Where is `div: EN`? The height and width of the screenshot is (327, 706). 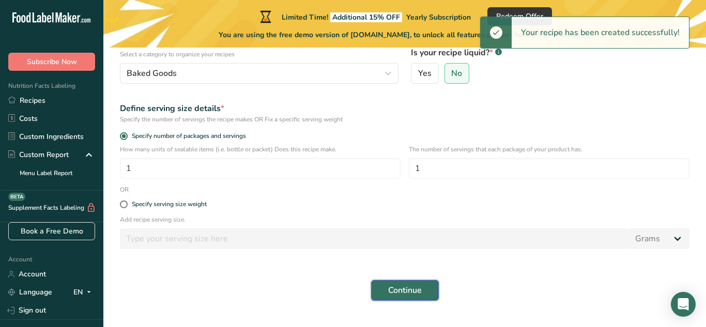 div: EN is located at coordinates (84, 293).